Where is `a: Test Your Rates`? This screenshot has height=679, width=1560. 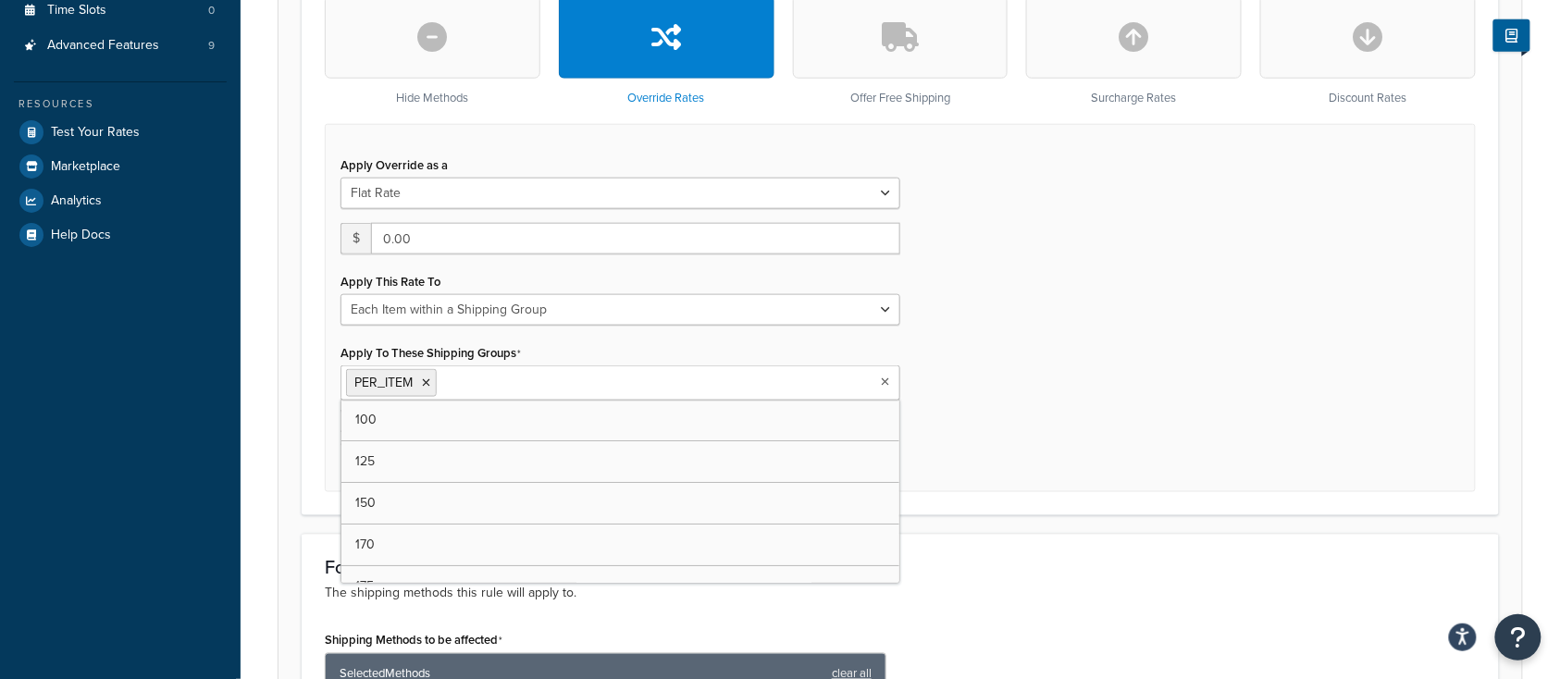 a: Test Your Rates is located at coordinates (120, 132).